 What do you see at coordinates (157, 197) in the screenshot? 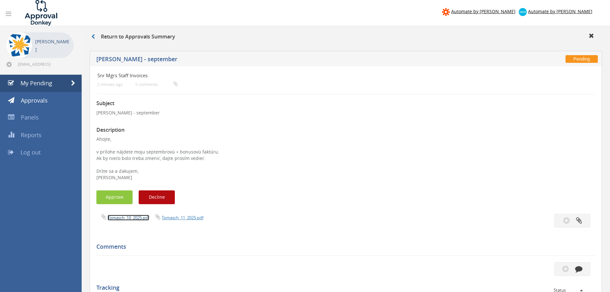
I see `button: Decline` at bounding box center [157, 197].